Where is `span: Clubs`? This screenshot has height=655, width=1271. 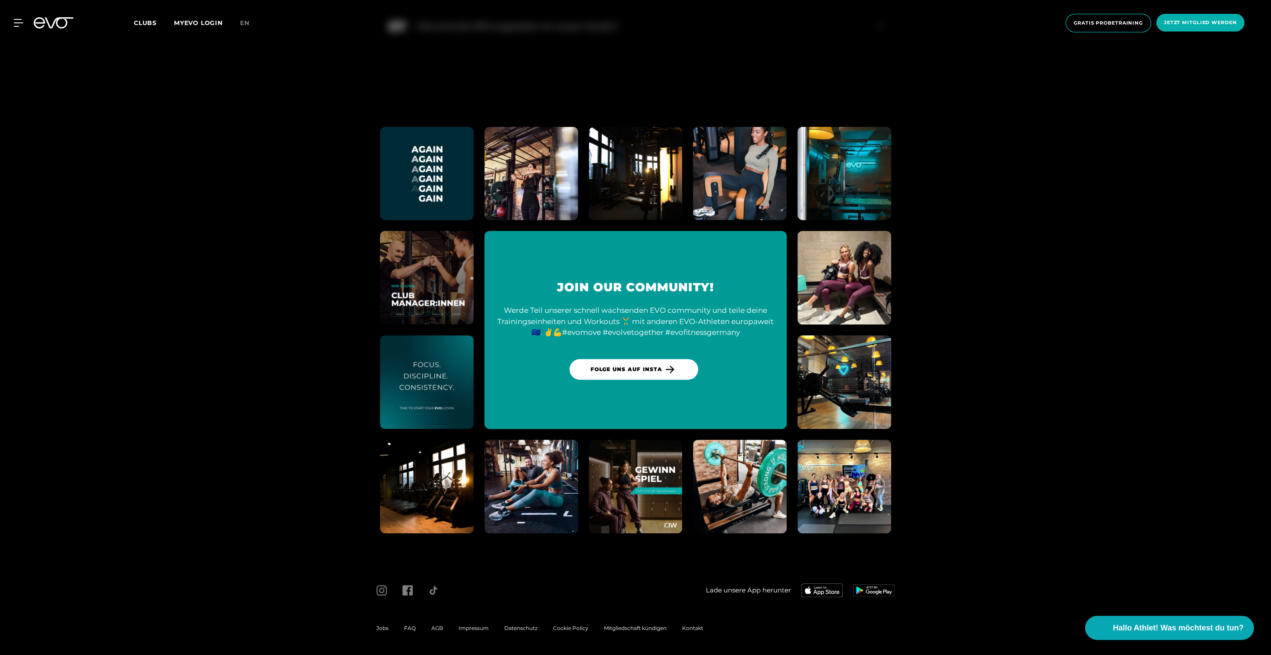
span: Clubs is located at coordinates (145, 23).